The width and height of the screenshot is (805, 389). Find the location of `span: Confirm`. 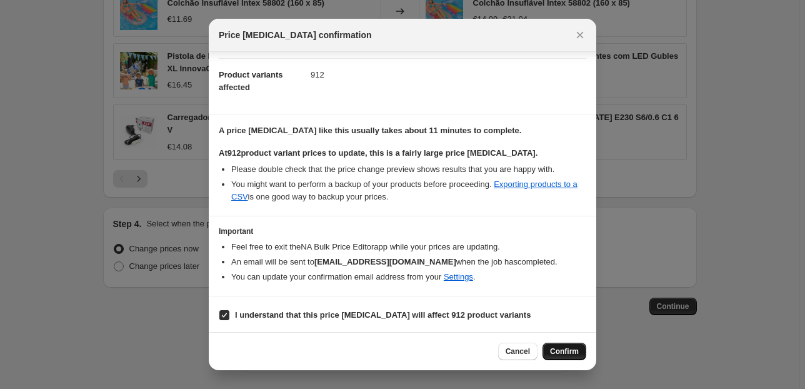

span: Confirm is located at coordinates (564, 351).